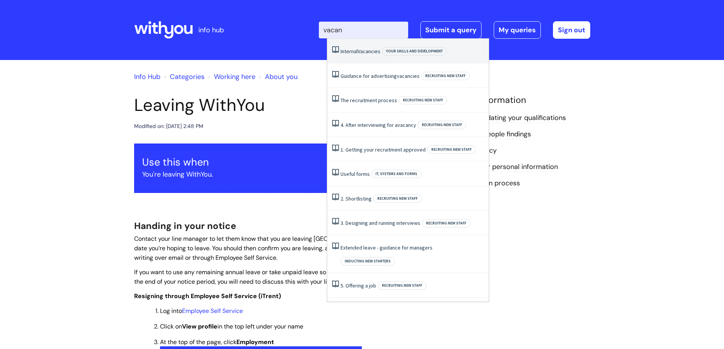 Image resolution: width=724 pixels, height=349 pixels. Describe the element at coordinates (231, 326) in the screenshot. I see `span: Click on in the top left under your name` at that location.